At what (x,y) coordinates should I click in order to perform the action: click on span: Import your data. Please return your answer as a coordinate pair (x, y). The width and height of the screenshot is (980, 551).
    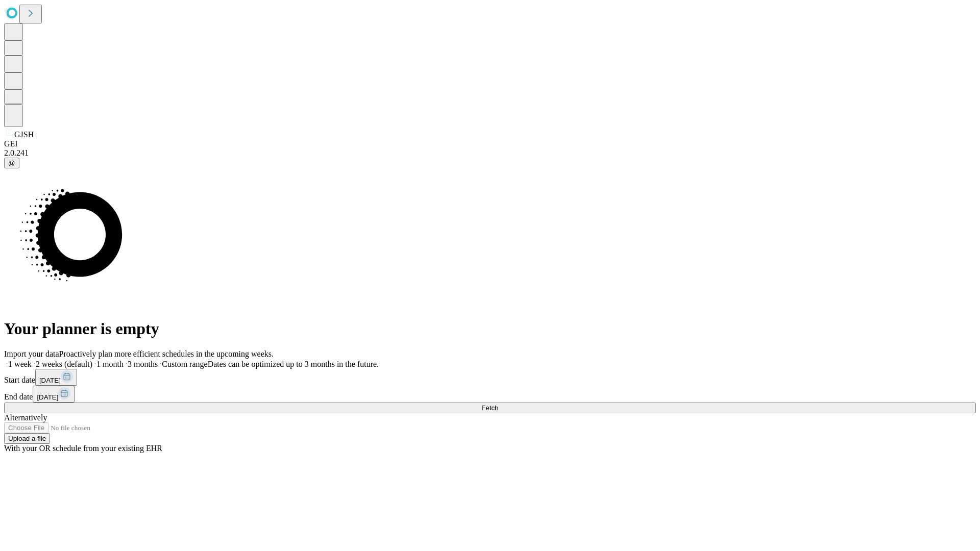
    Looking at the image, I should click on (32, 354).